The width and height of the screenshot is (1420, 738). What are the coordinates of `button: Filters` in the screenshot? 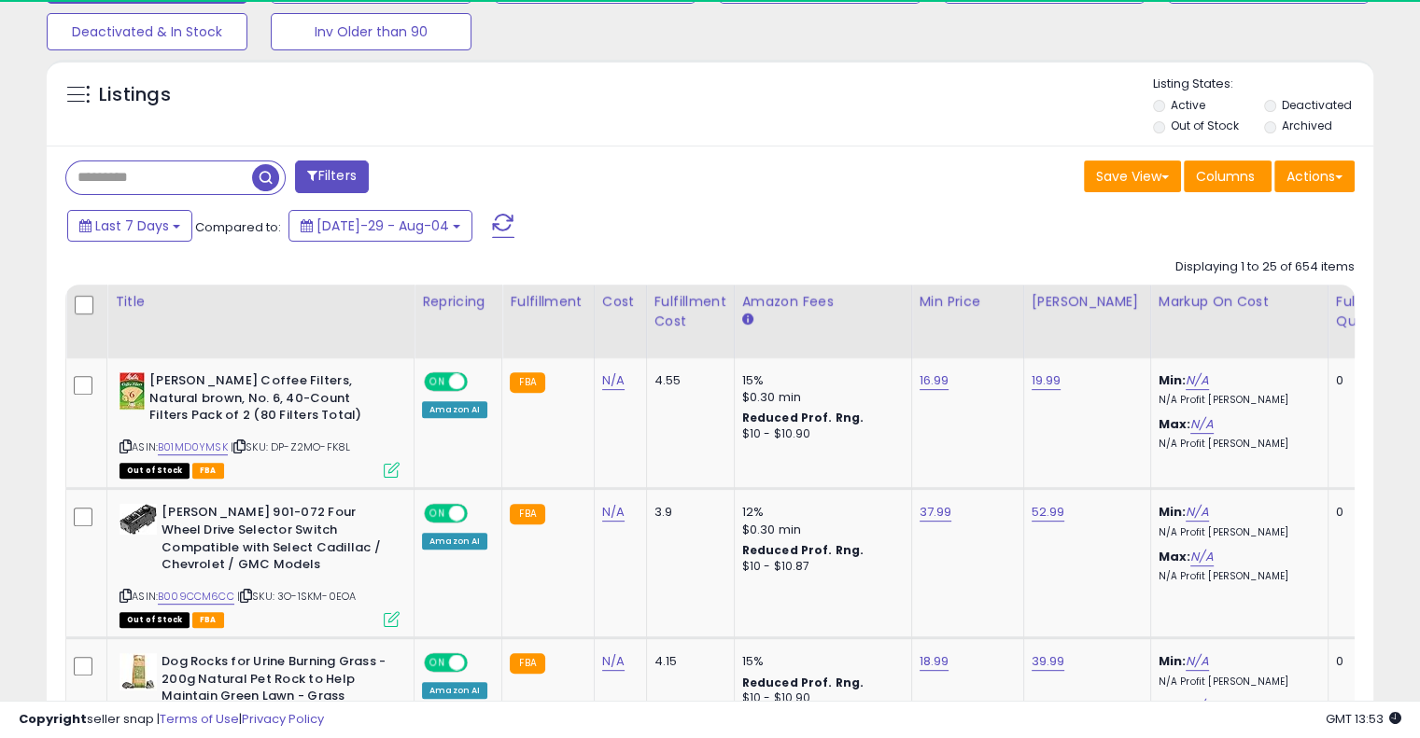 It's located at (331, 176).